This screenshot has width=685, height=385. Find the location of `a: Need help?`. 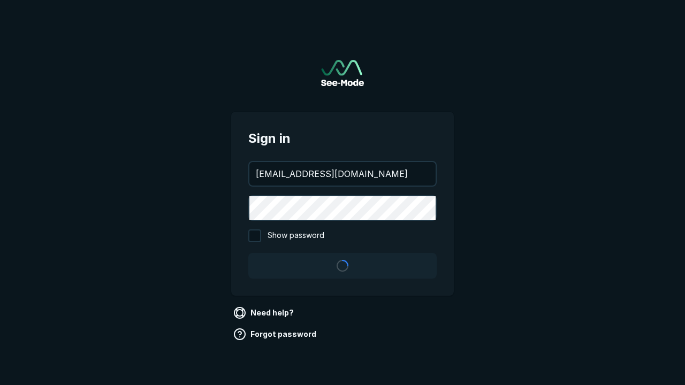

a: Need help? is located at coordinates (264, 313).